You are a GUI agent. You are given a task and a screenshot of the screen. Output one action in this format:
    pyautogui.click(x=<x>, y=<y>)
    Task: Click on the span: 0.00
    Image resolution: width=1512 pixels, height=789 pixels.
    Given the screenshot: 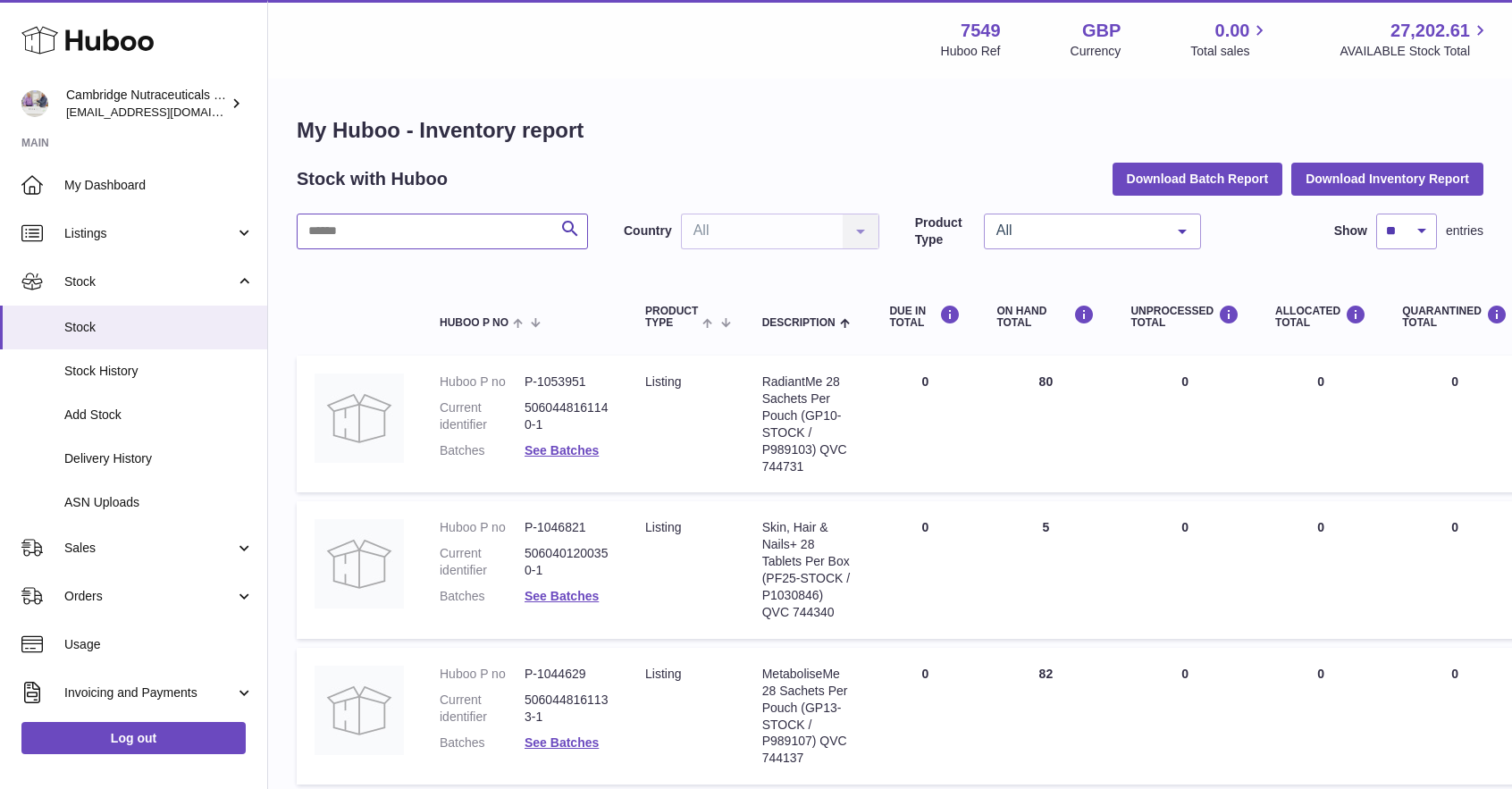 What is the action you would take?
    pyautogui.click(x=1232, y=31)
    